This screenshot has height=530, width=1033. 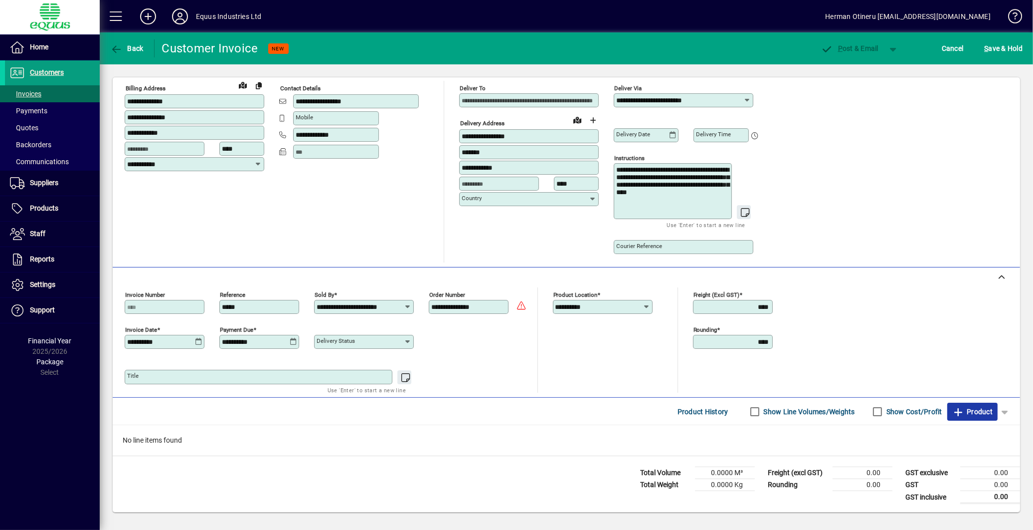 What do you see at coordinates (127, 48) in the screenshot?
I see `span: Back` at bounding box center [127, 48].